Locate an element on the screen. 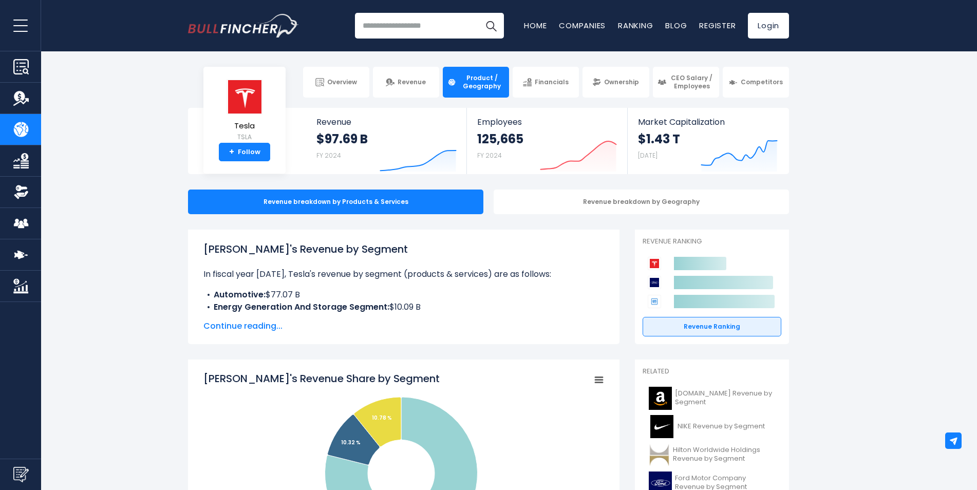  strong: $1.43 T is located at coordinates (659, 139).